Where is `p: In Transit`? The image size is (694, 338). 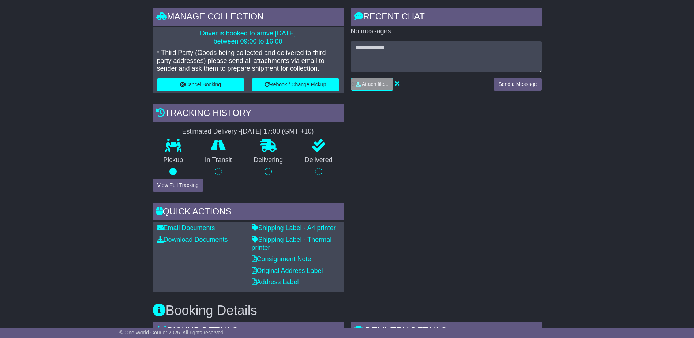
p: In Transit is located at coordinates (218, 160).